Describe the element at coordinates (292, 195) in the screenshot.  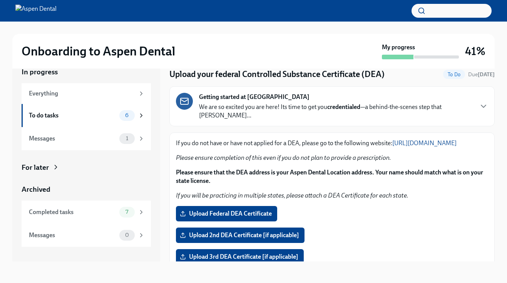
I see `em: If you will be practicing in multiple states, please attach a DEA Certificate for each state.` at that location.